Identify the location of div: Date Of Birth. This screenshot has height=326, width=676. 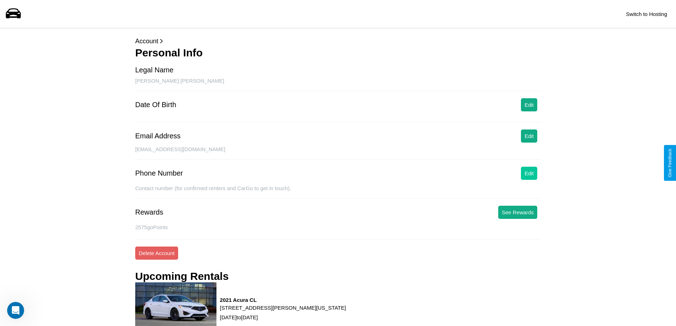
(156, 105).